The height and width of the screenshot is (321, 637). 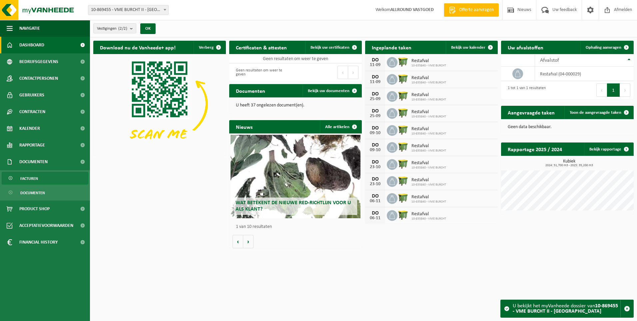 What do you see at coordinates (30, 28) in the screenshot?
I see `span: Navigatie` at bounding box center [30, 28].